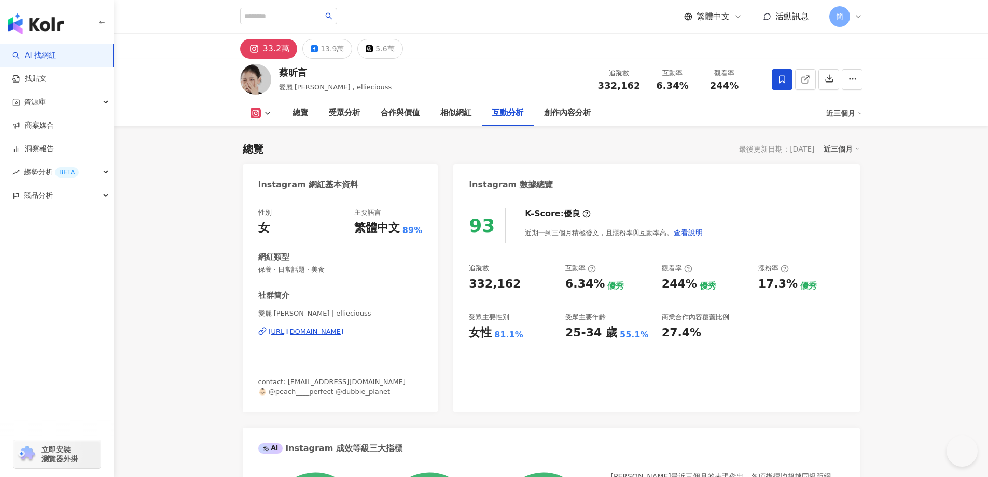 Image resolution: width=988 pixels, height=477 pixels. I want to click on div: 主要語言, so click(368, 213).